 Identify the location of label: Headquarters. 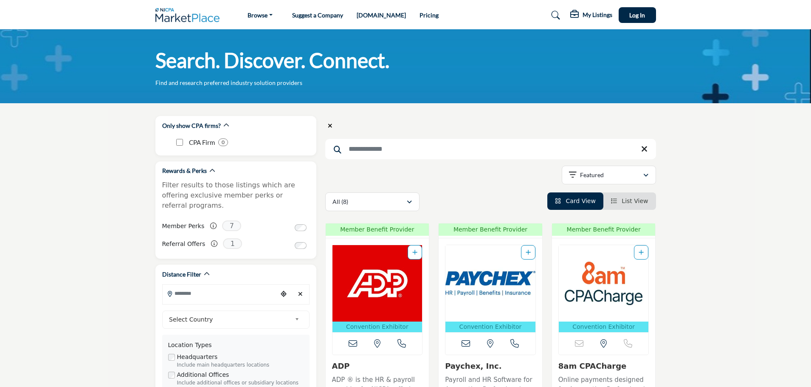
(198, 357).